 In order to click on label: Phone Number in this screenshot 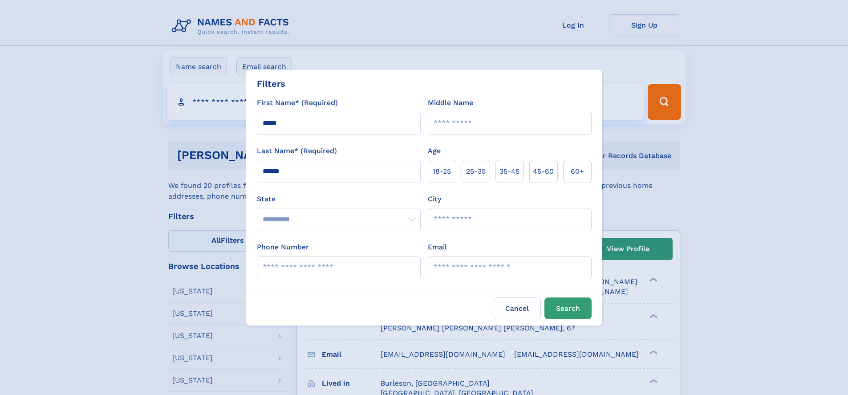, I will do `click(283, 247)`.